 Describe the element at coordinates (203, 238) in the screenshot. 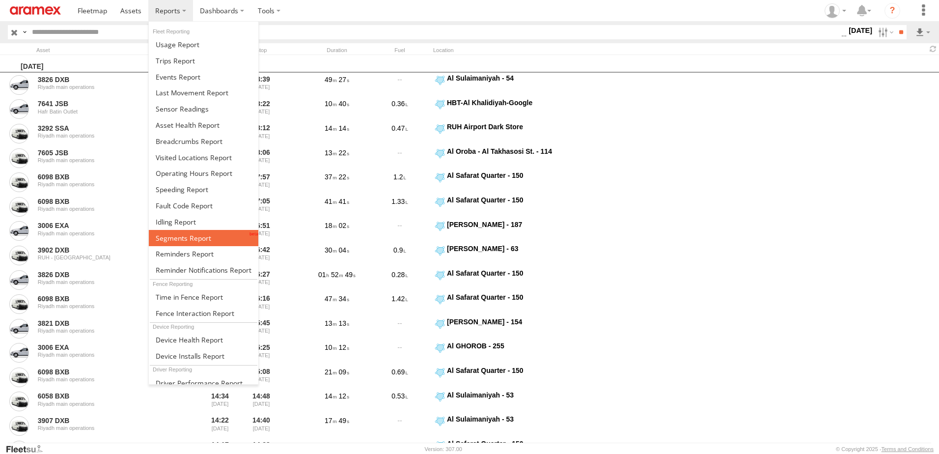

I see `a: Segments Report` at that location.